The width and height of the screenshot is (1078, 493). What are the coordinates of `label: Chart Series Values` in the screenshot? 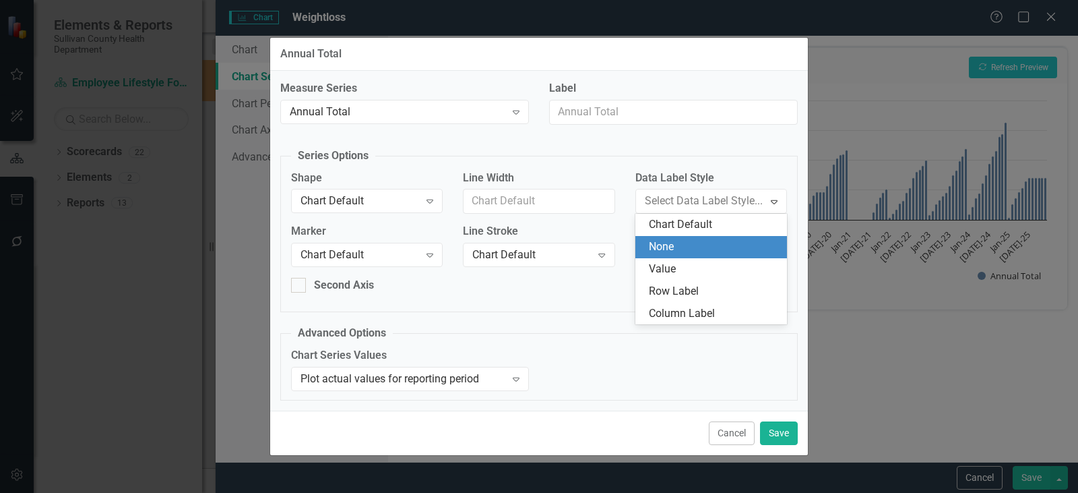 It's located at (410, 355).